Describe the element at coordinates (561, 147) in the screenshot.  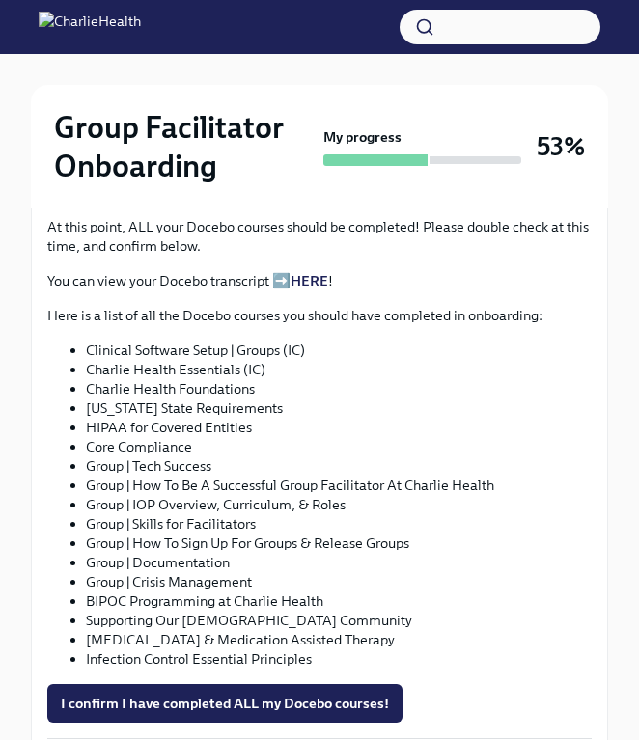
I see `h3: 53%` at that location.